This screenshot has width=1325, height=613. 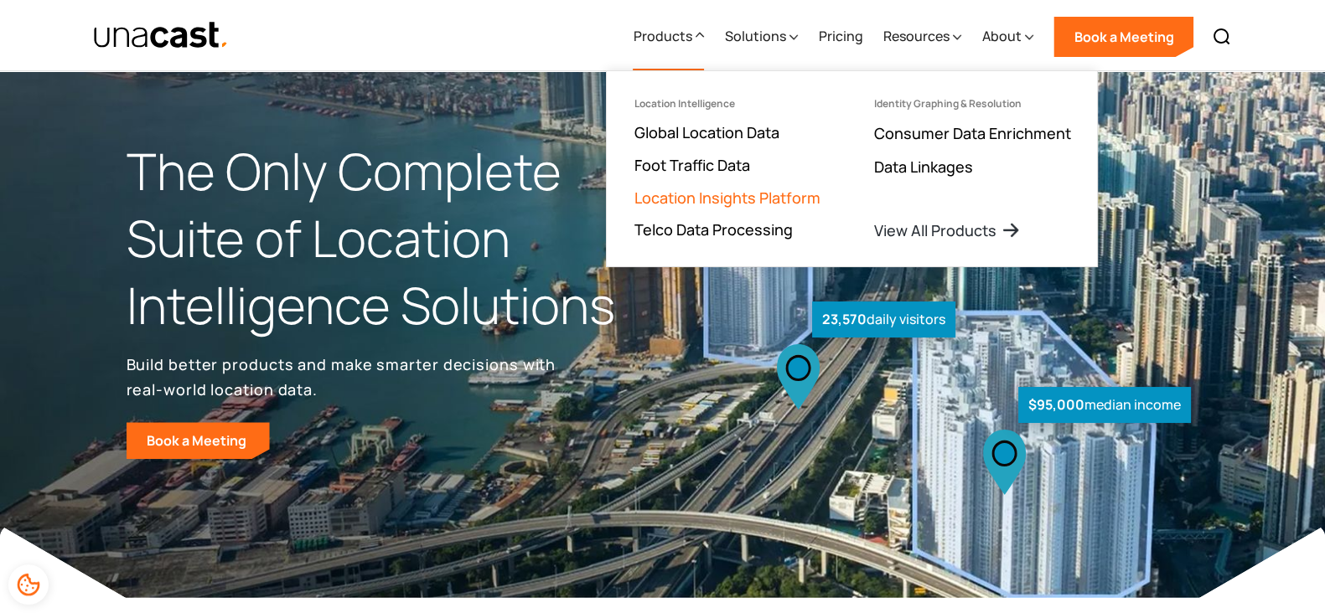 I want to click on a: Data Linkages, so click(x=922, y=167).